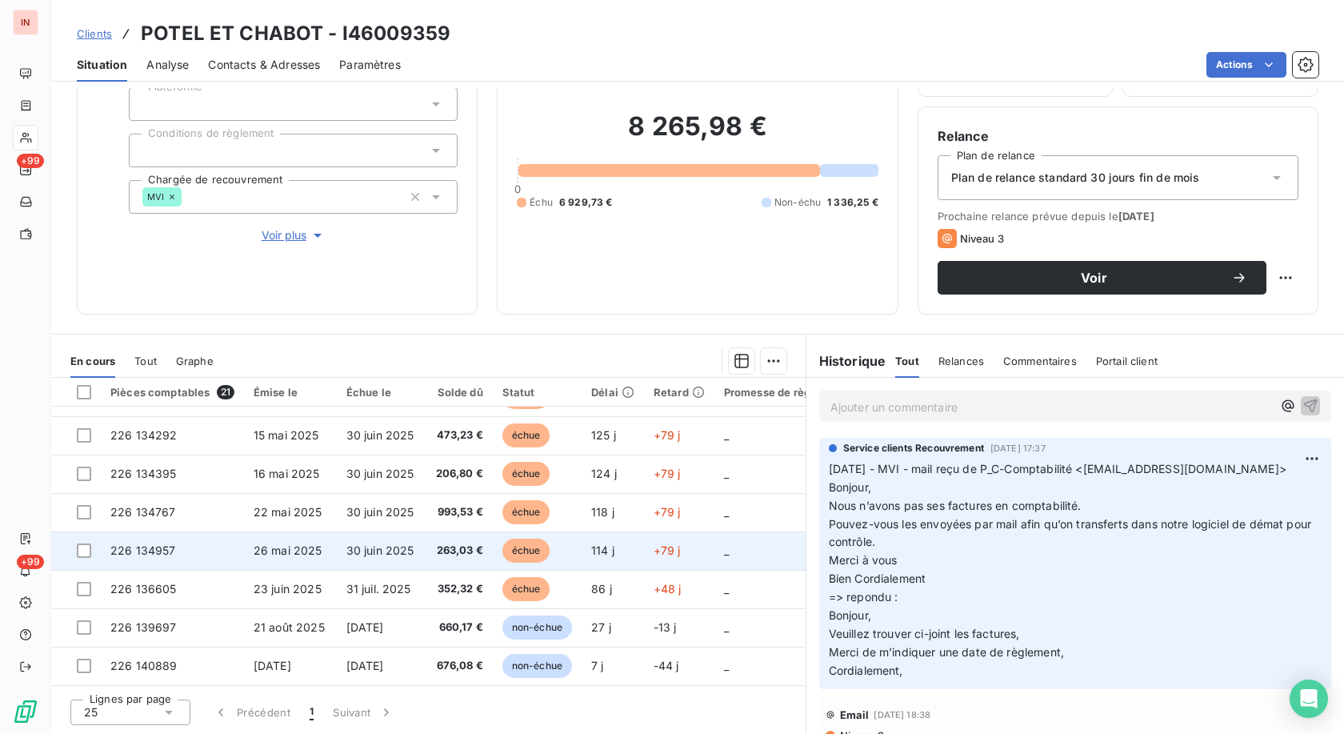 The image size is (1344, 734). Describe the element at coordinates (866, 670) in the screenshot. I see `span: Cordialement,` at that location.